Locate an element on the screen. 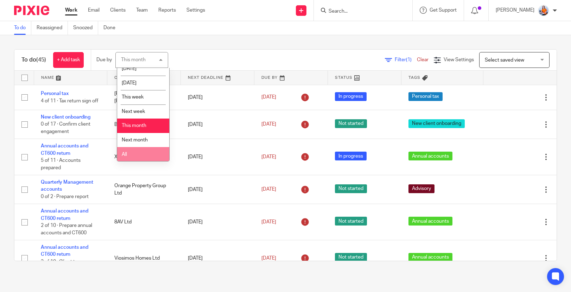  a: Quarterly Management accounts is located at coordinates (67, 186).